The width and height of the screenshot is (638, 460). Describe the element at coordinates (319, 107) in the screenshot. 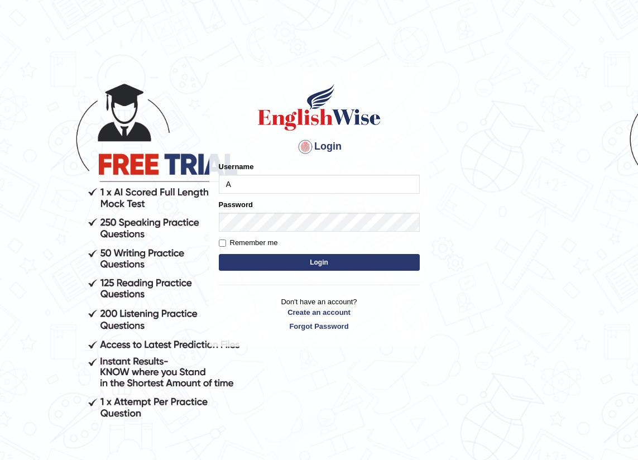

I see `img: Logo of English Wise sign in for intelligent practice with AI` at that location.